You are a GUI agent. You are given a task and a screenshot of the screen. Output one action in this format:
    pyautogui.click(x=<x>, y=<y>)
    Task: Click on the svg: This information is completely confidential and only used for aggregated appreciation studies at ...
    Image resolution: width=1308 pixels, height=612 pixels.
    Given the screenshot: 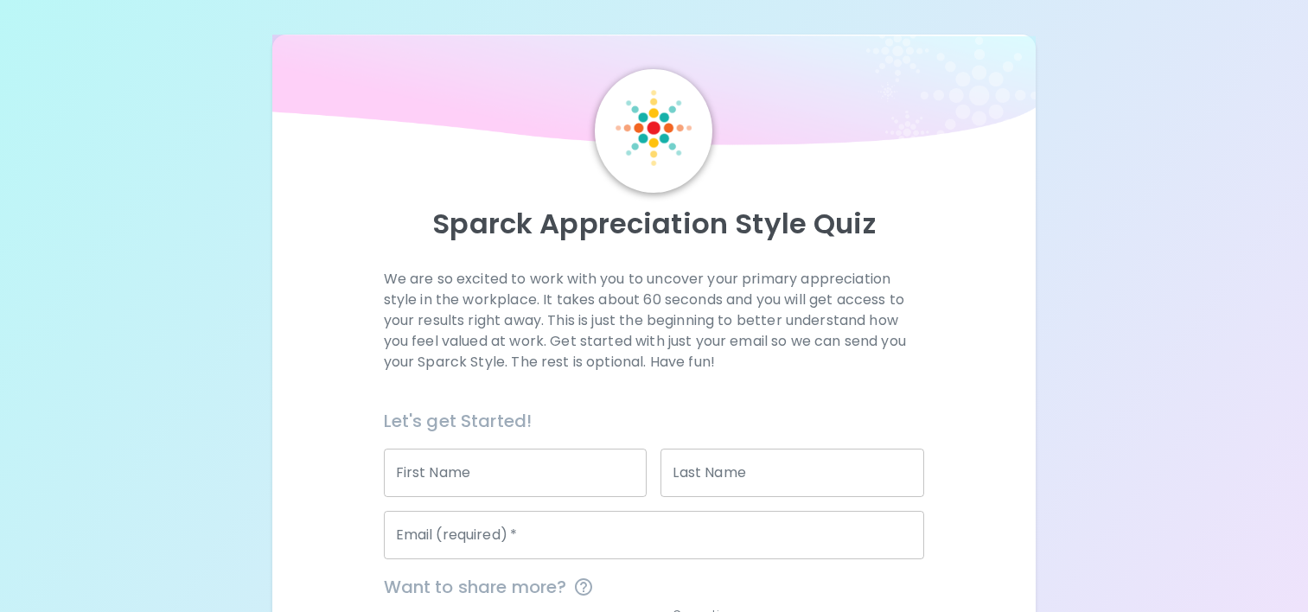 What is the action you would take?
    pyautogui.click(x=583, y=587)
    